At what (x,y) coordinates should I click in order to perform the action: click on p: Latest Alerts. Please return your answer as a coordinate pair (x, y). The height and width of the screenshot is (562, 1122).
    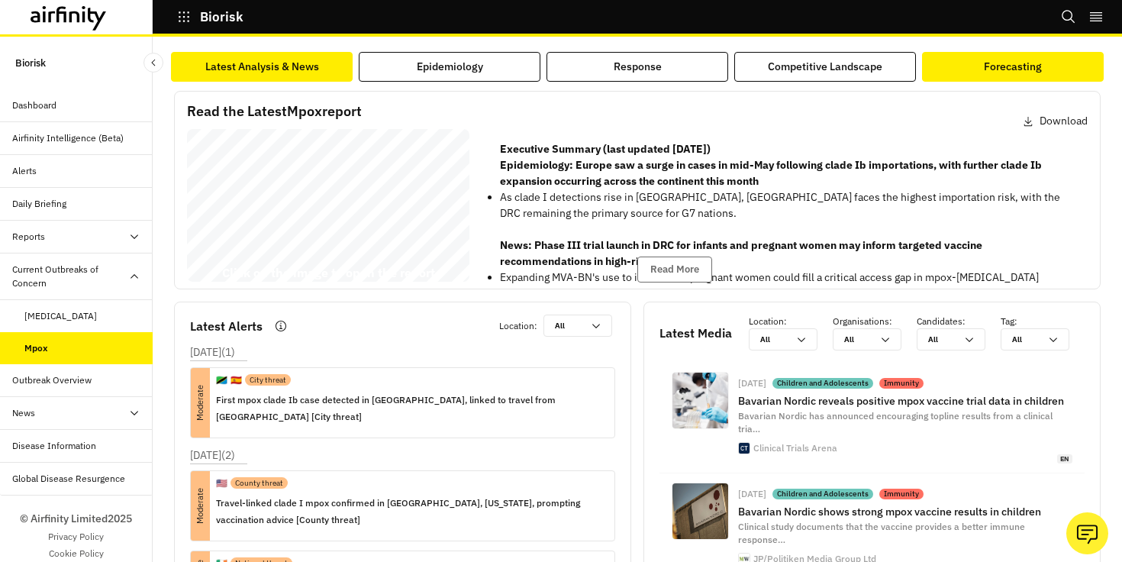
    Looking at the image, I should click on (226, 326).